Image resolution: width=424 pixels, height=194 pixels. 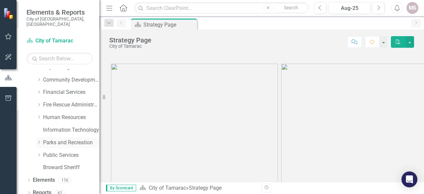 What do you see at coordinates (71, 155) in the screenshot?
I see `a: Public Services` at bounding box center [71, 155].